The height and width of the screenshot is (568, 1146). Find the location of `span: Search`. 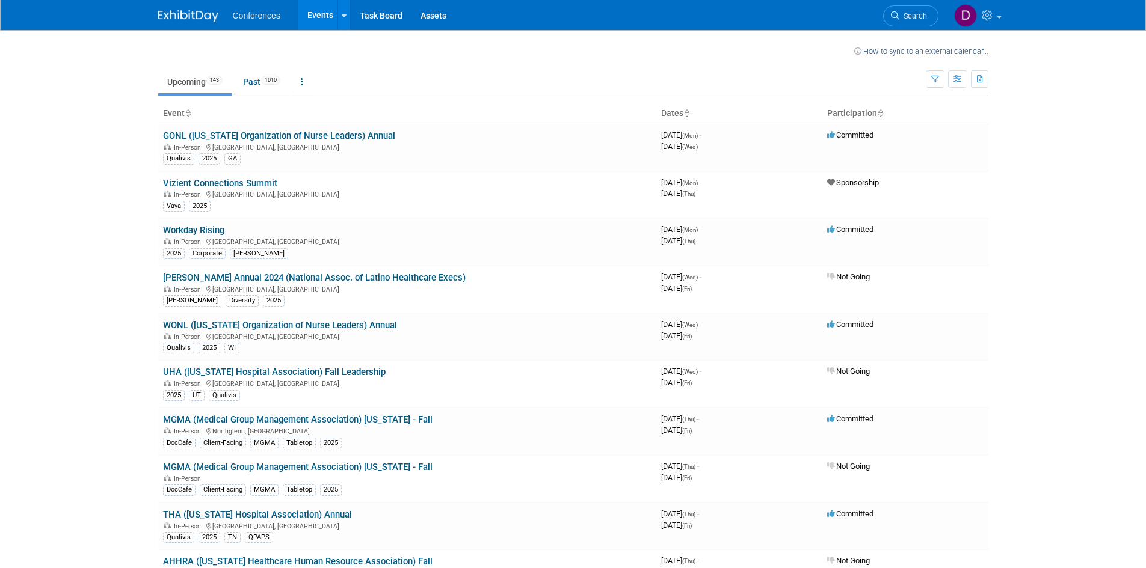

span: Search is located at coordinates (913, 16).